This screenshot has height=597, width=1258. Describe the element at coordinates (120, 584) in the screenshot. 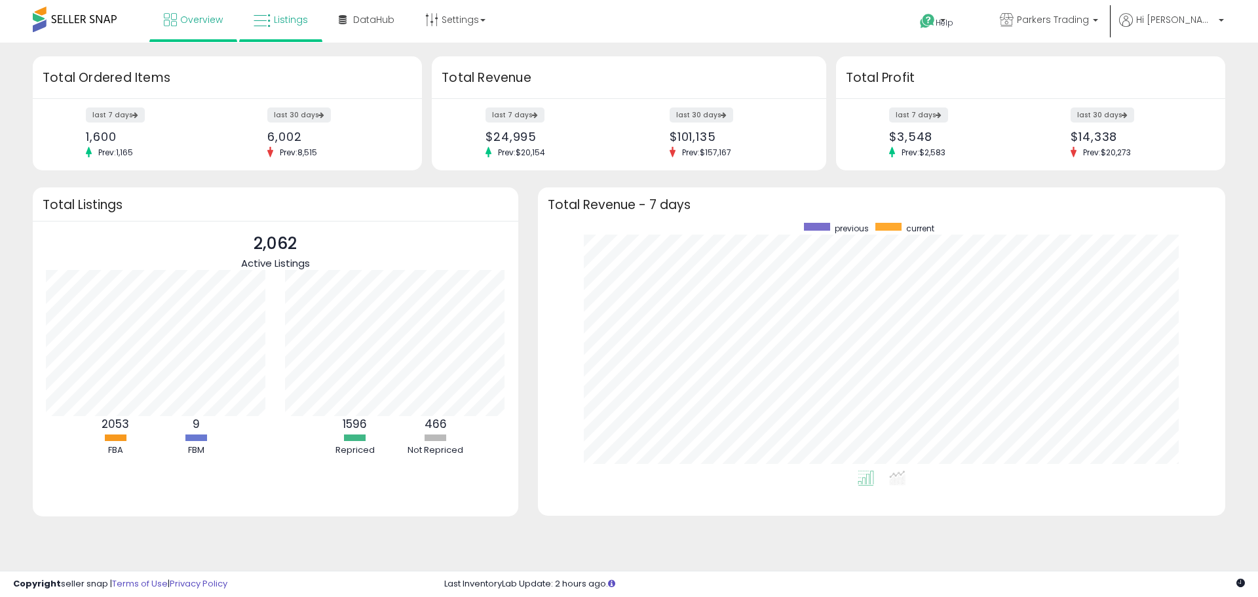

I see `div: seller snap | |` at that location.